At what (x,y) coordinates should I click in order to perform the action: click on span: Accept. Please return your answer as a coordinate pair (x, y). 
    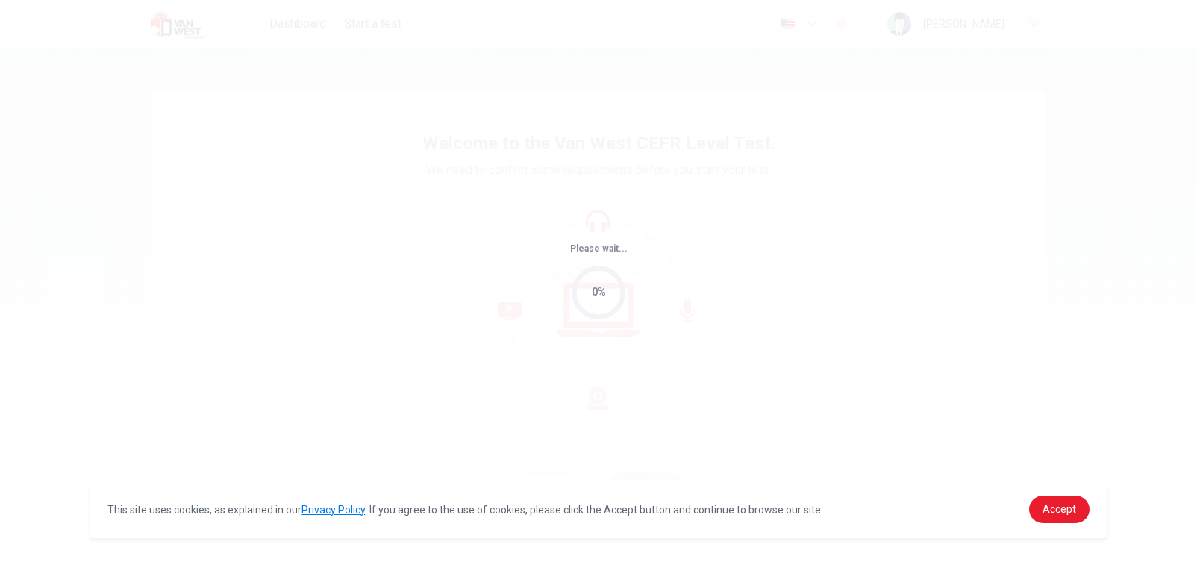
    Looking at the image, I should click on (1059, 509).